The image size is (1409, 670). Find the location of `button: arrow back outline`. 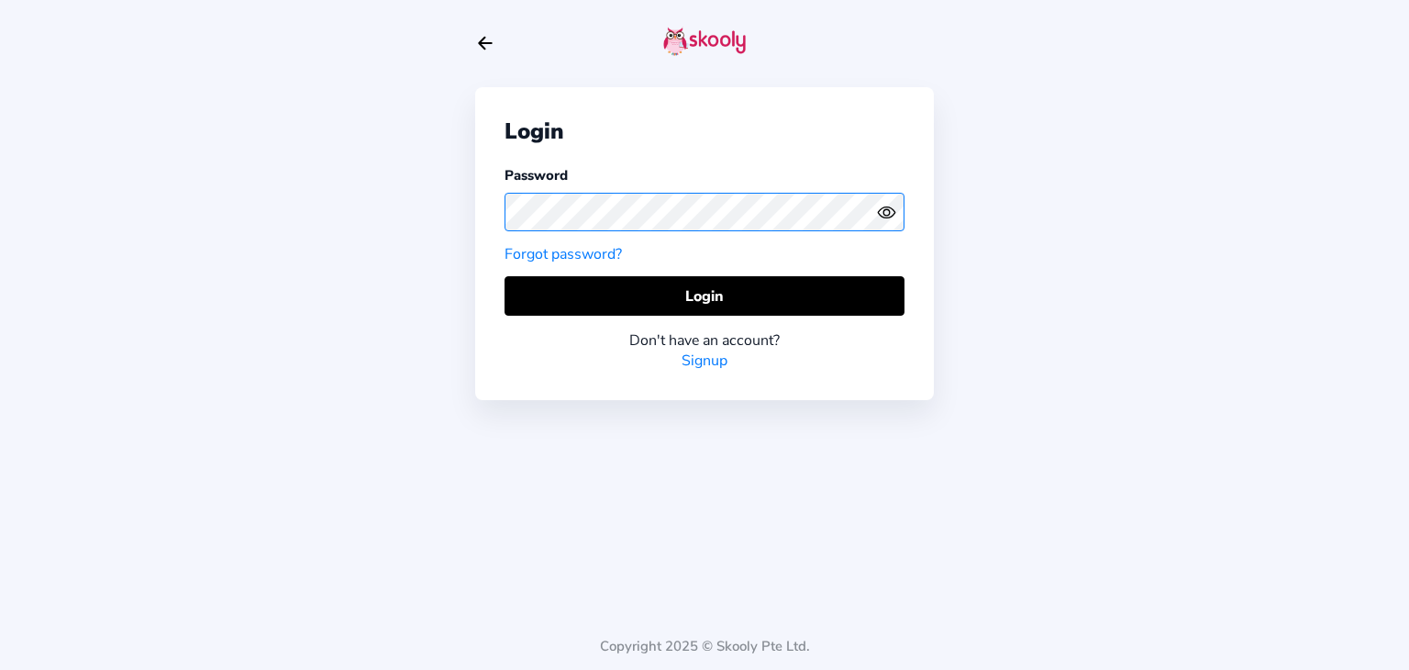

button: arrow back outline is located at coordinates (485, 43).